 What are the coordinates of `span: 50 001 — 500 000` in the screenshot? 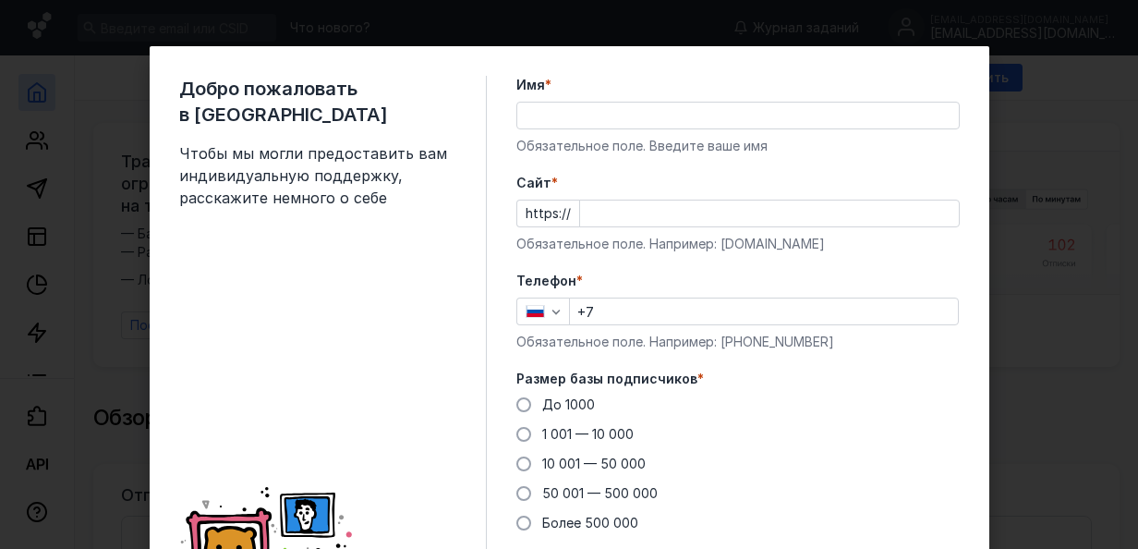 It's located at (600, 493).